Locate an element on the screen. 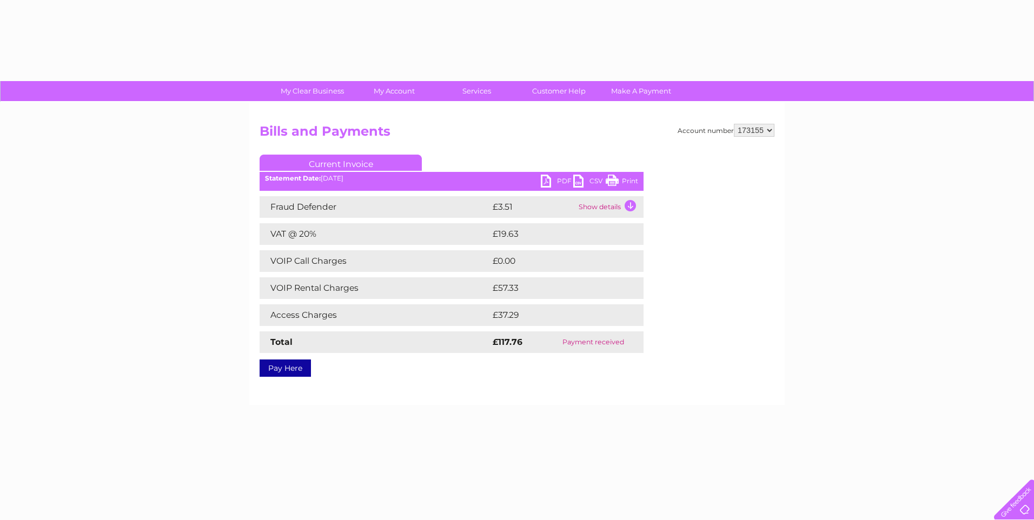 This screenshot has width=1034, height=520. h2: Bills and Payments is located at coordinates (517, 134).